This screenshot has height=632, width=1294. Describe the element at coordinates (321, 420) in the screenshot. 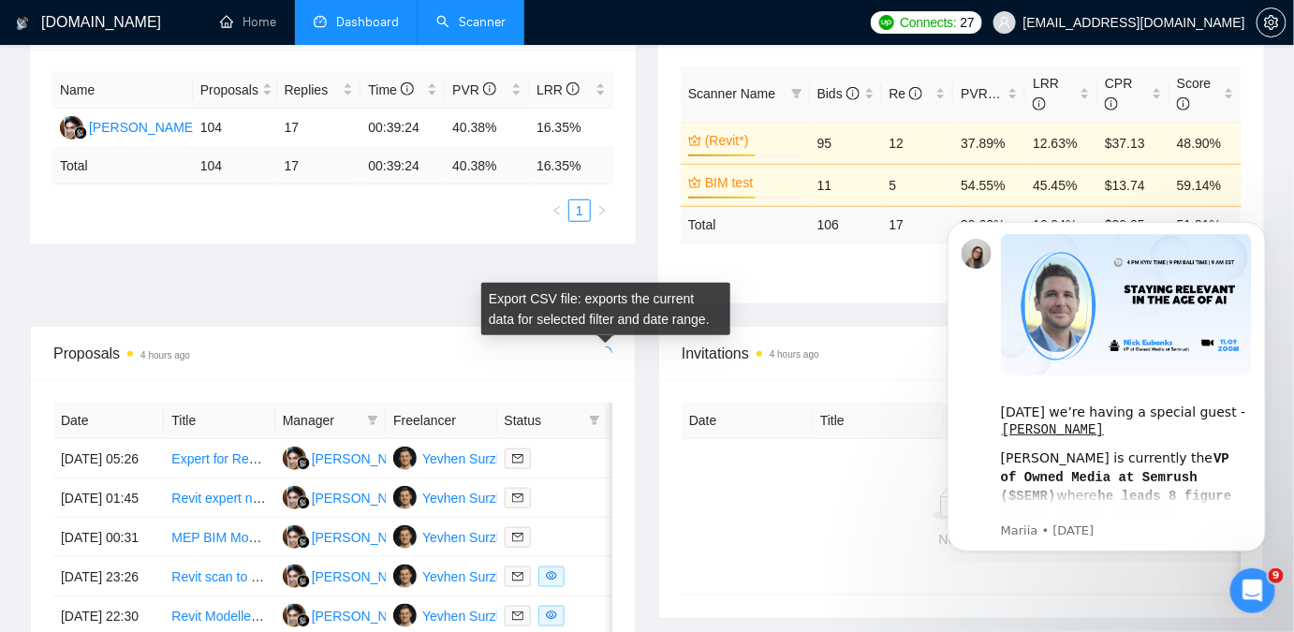

I see `span: Manager` at that location.